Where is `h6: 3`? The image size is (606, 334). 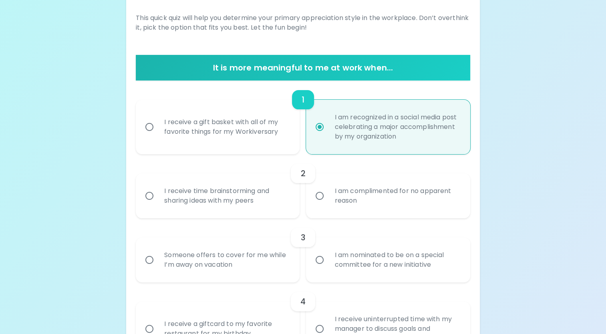
h6: 3 is located at coordinates (303, 238).